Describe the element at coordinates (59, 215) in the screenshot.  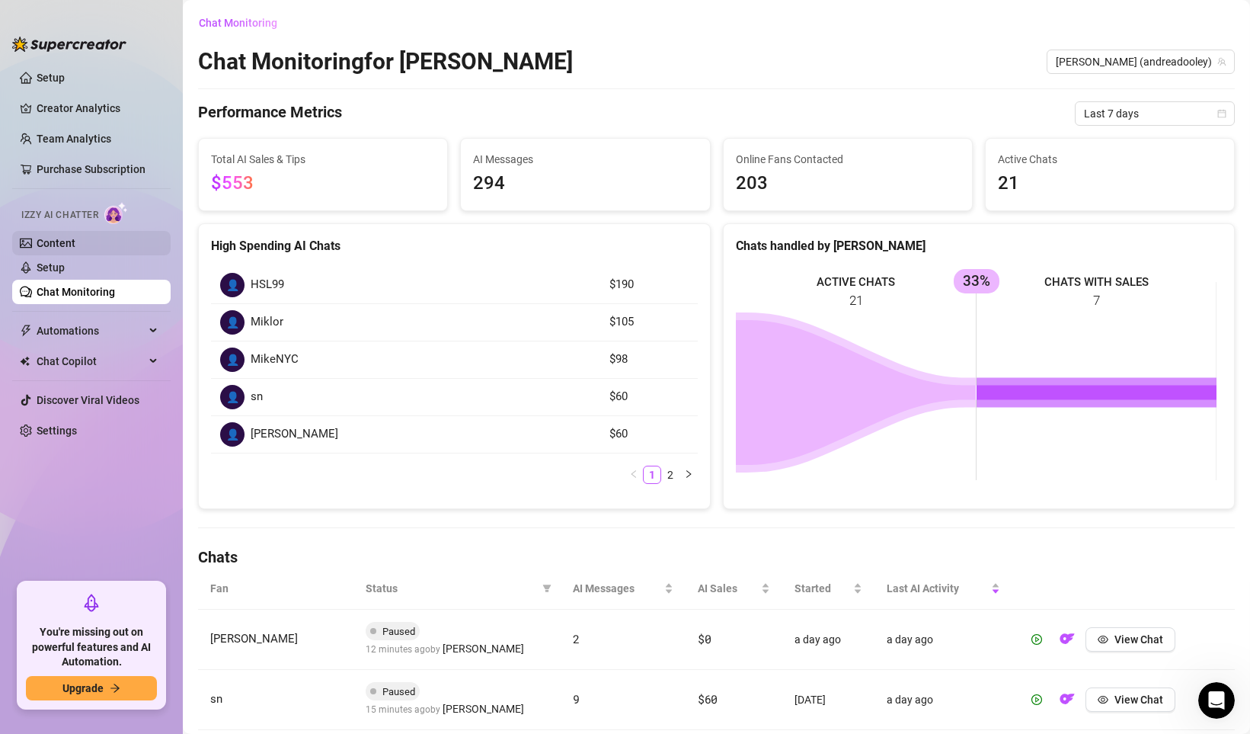
I see `span: Izzy AI Chatter` at that location.